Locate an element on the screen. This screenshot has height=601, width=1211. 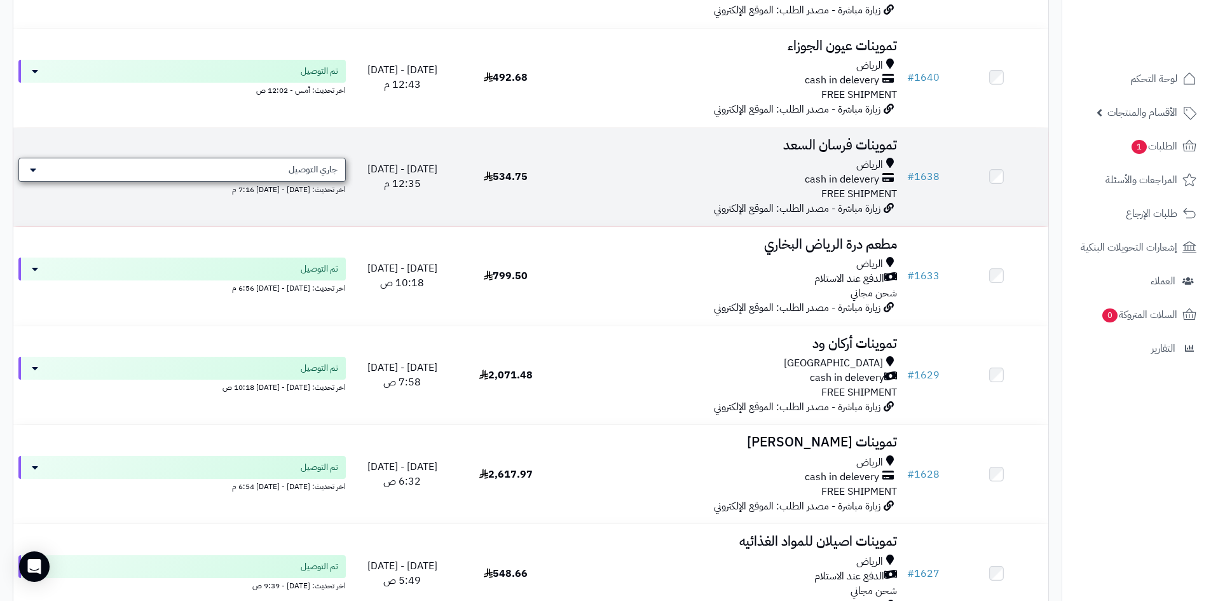
span: 0 is located at coordinates (1110, 315).